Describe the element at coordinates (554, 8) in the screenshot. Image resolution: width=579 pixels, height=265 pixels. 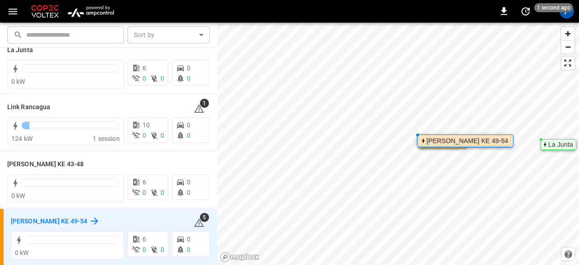
I see `span: 1 second ago` at that location.